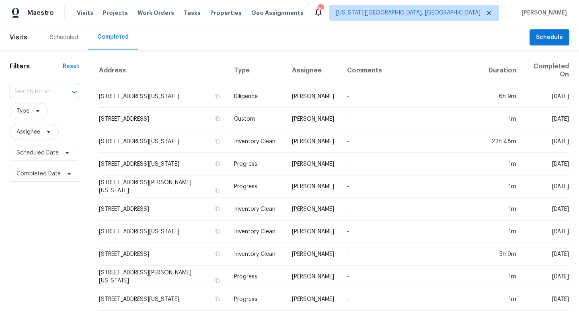  I want to click on div: Reset, so click(71, 66).